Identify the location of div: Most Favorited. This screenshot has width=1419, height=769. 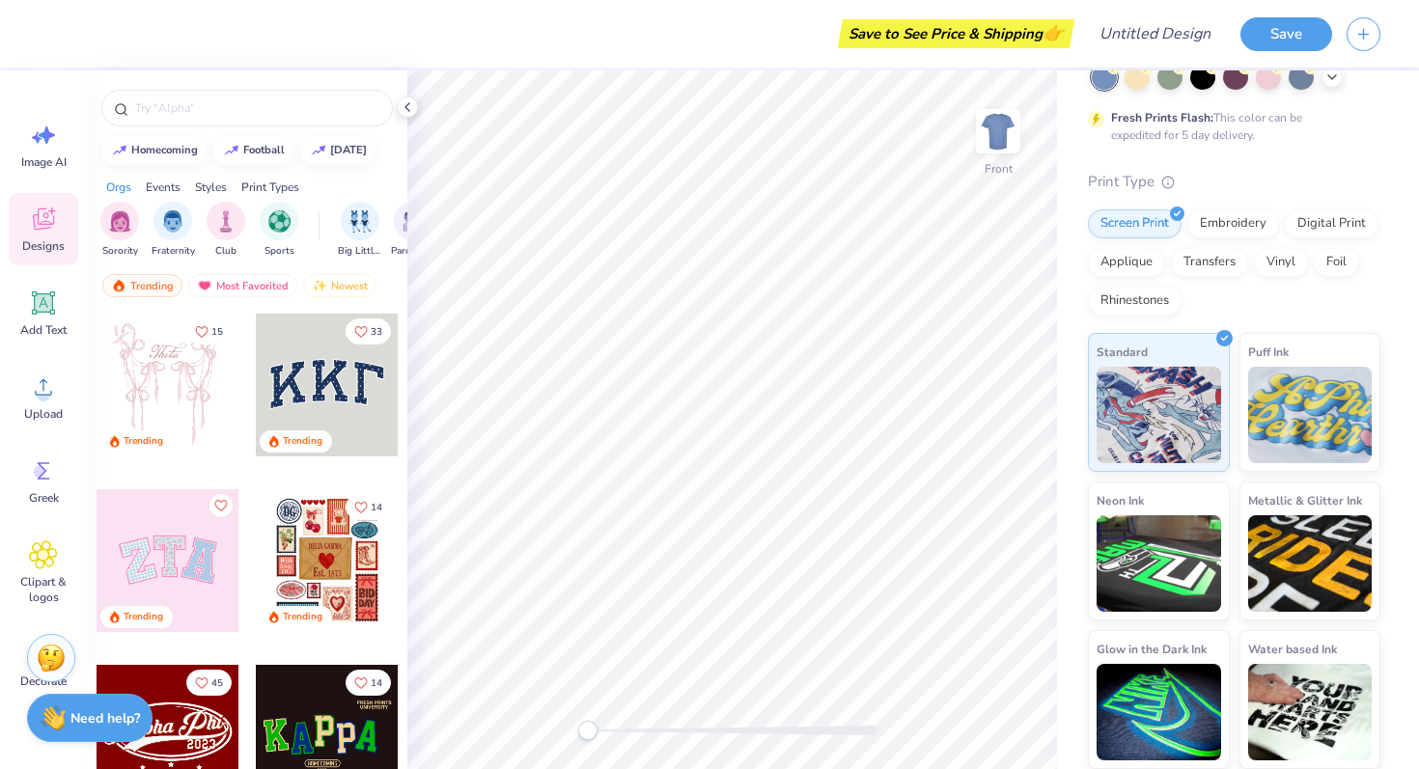
(242, 286).